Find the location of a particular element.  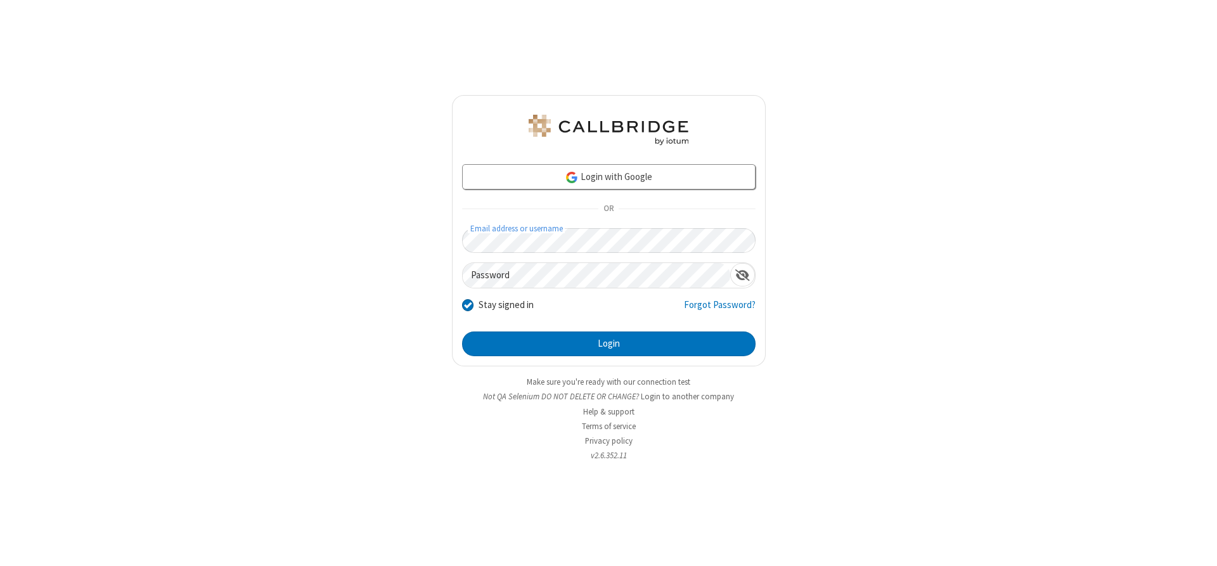

li: Not QA Selenium DO NOT DELETE OR CHANGE? is located at coordinates (609, 396).